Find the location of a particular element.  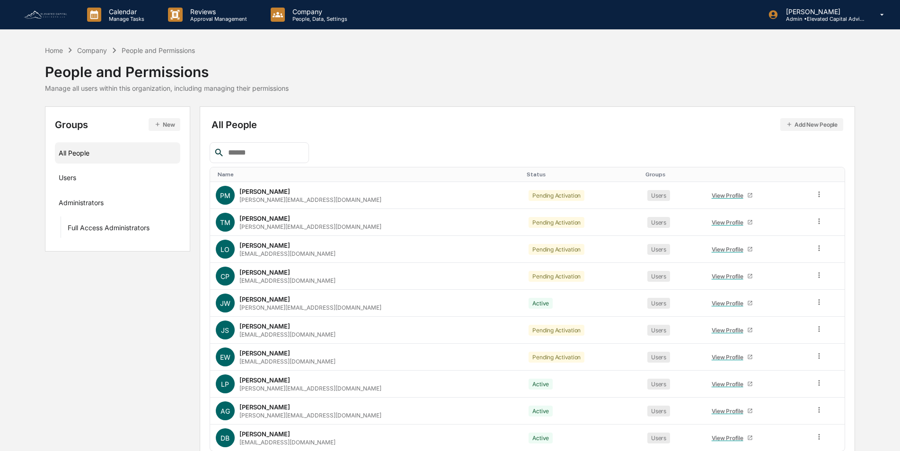

div: Full Access Administrators is located at coordinates (108, 229).